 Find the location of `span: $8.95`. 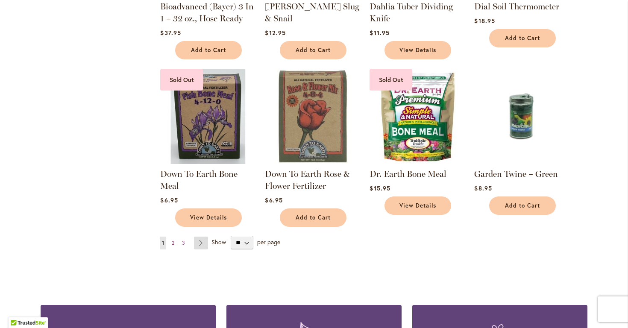

span: $8.95 is located at coordinates (483, 188).